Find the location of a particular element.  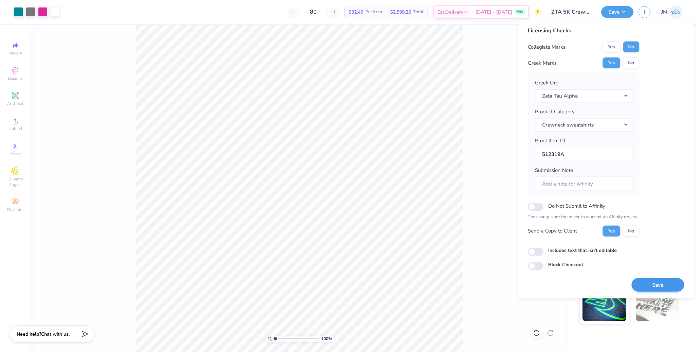

img: Water based Ink is located at coordinates (658, 304).